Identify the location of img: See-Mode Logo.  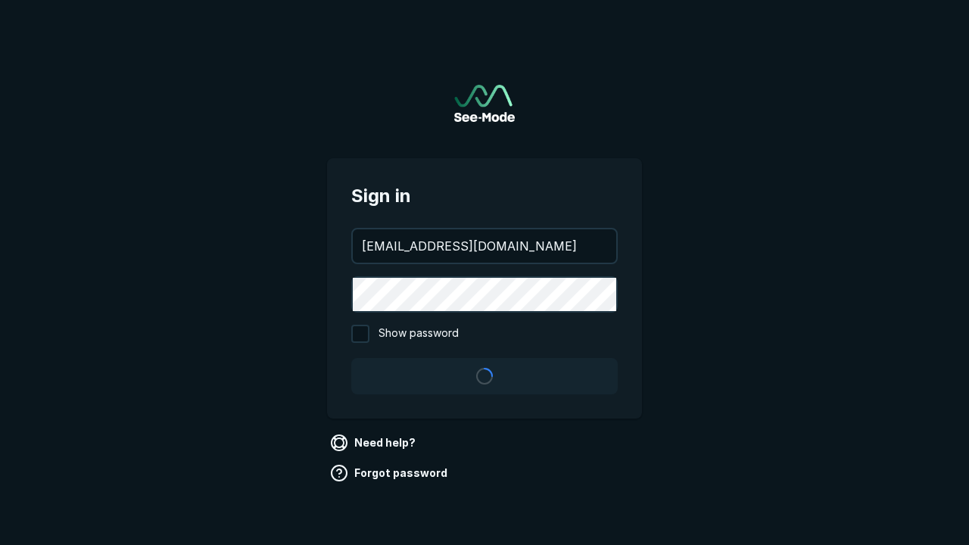
(485, 103).